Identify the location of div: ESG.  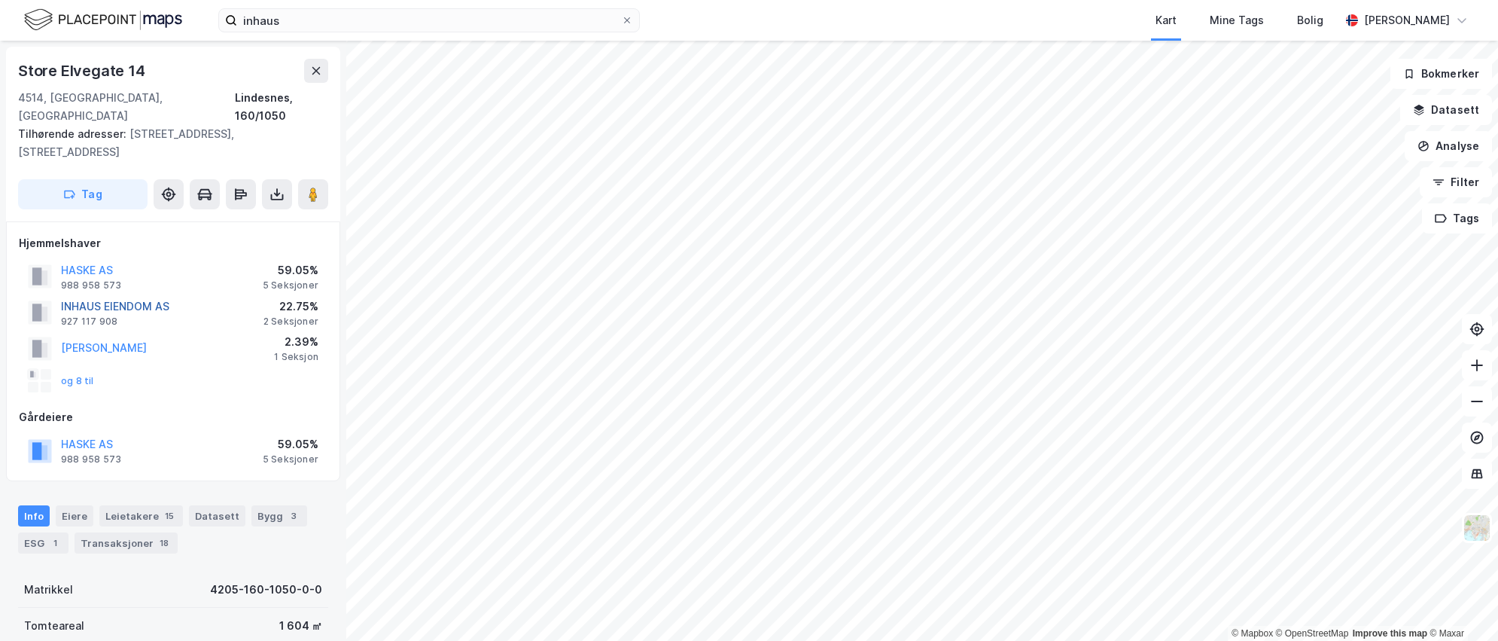
(43, 543).